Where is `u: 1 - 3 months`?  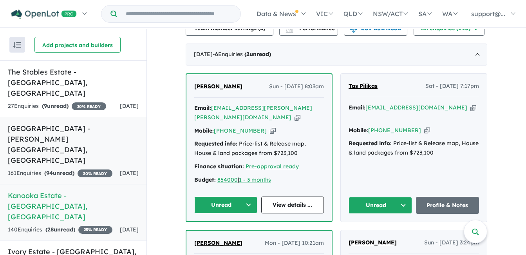 u: 1 - 3 months is located at coordinates (255, 179).